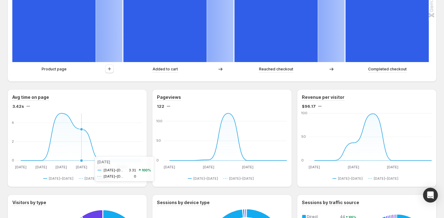  I want to click on h3: Revenue per visitor, so click(323, 97).